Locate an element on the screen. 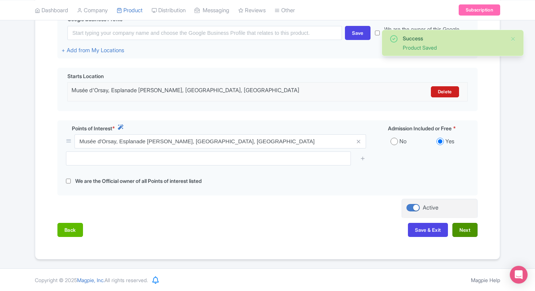 Image resolution: width=535 pixels, height=291 pixels. label: We are the owner of this Google Business Profile is located at coordinates (429, 33).